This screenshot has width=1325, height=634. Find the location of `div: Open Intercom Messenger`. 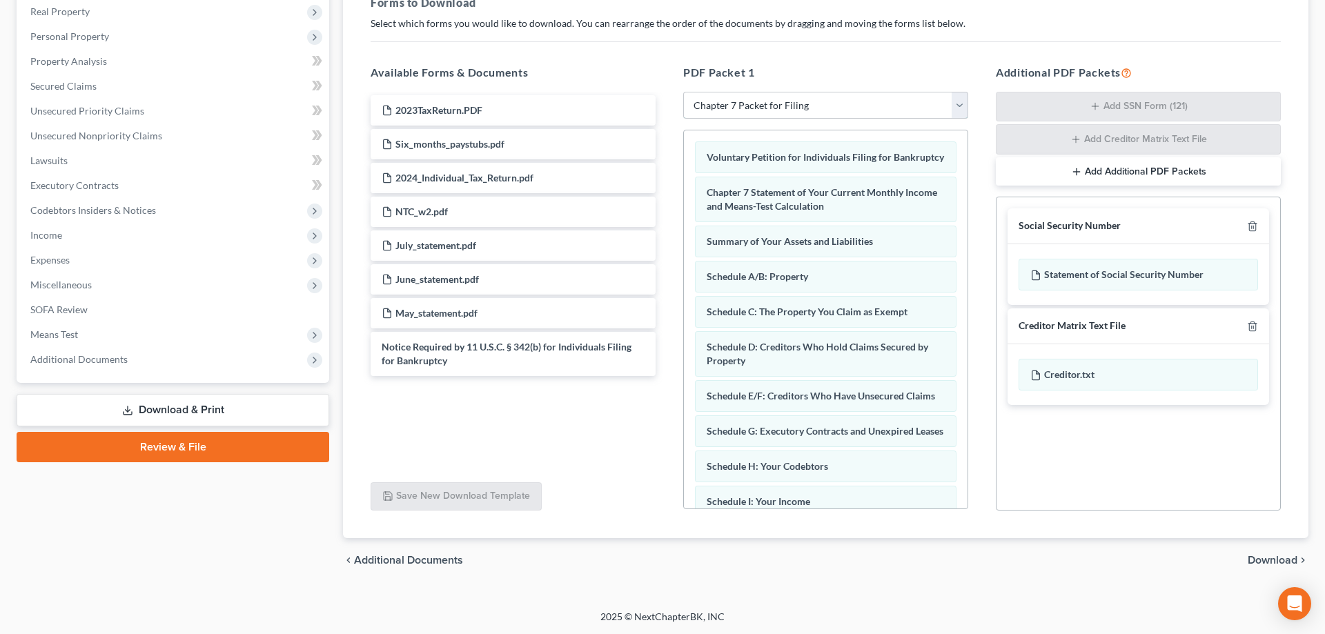

div: Open Intercom Messenger is located at coordinates (1295, 604).